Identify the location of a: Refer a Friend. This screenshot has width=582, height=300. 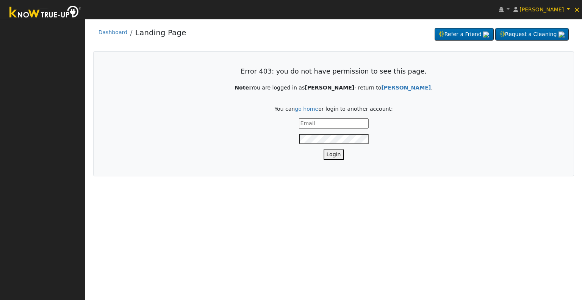
(464, 34).